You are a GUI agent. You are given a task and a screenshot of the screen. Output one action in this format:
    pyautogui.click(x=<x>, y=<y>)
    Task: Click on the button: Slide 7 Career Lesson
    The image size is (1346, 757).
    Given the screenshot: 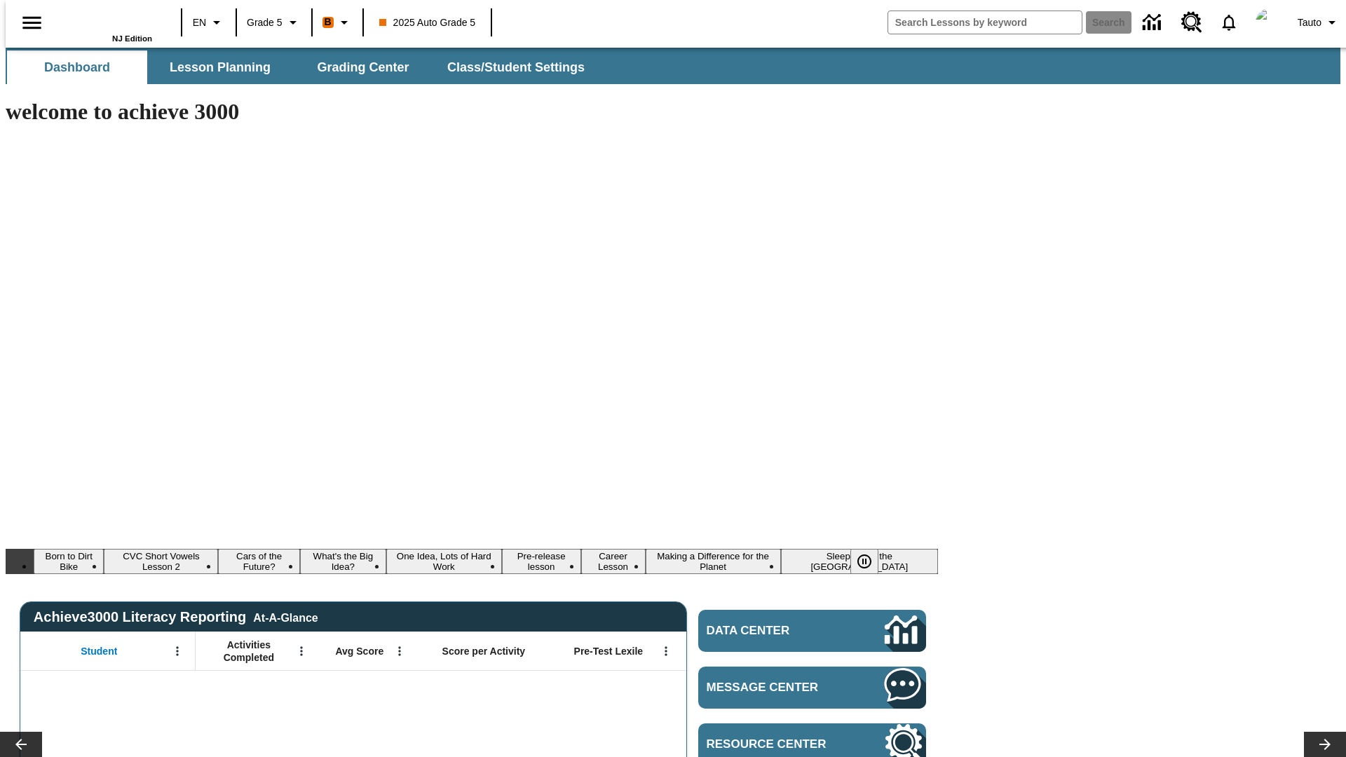 What is the action you would take?
    pyautogui.click(x=613, y=562)
    